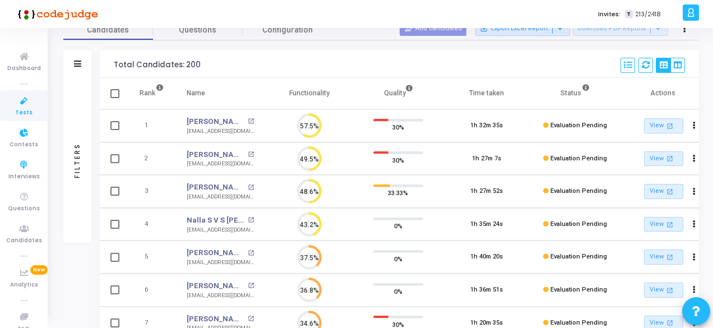  What do you see at coordinates (487, 126) in the screenshot?
I see `div: 1h 32m 35s` at bounding box center [487, 126].